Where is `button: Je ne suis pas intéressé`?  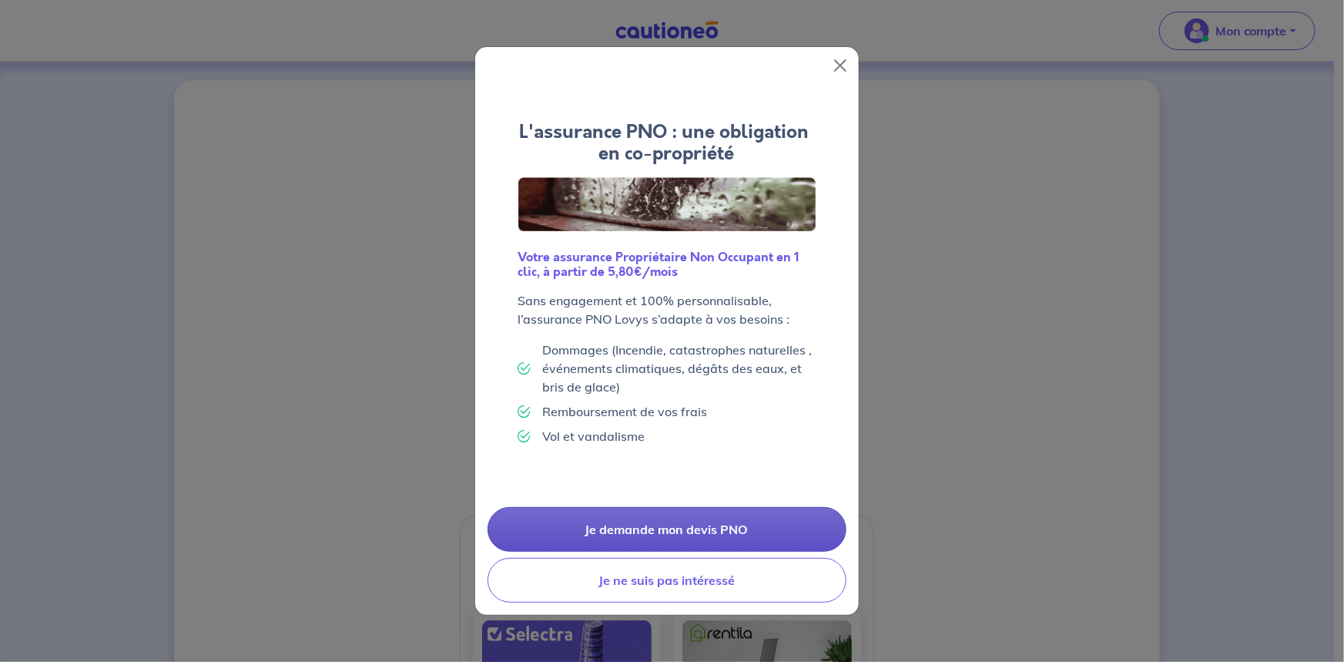
button: Je ne suis pas intéressé is located at coordinates (667, 580).